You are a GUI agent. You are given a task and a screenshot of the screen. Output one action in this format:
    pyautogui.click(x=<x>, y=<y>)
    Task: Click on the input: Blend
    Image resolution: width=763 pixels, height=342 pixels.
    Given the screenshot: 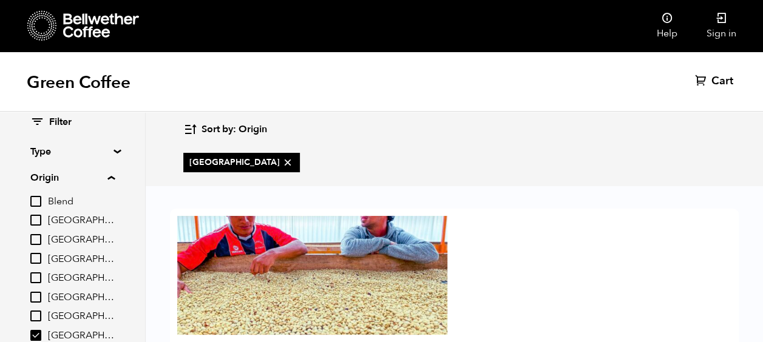 What is the action you would take?
    pyautogui.click(x=36, y=201)
    